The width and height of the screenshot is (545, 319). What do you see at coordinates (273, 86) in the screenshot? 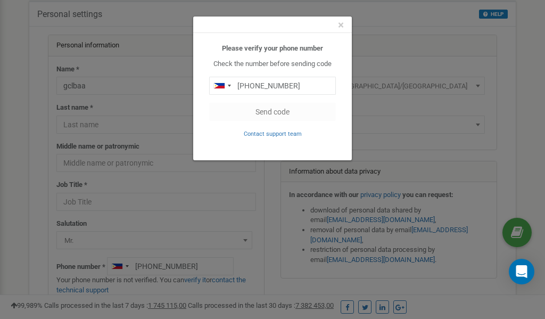
I see `input: 0905 123 4567` at bounding box center [273, 86].